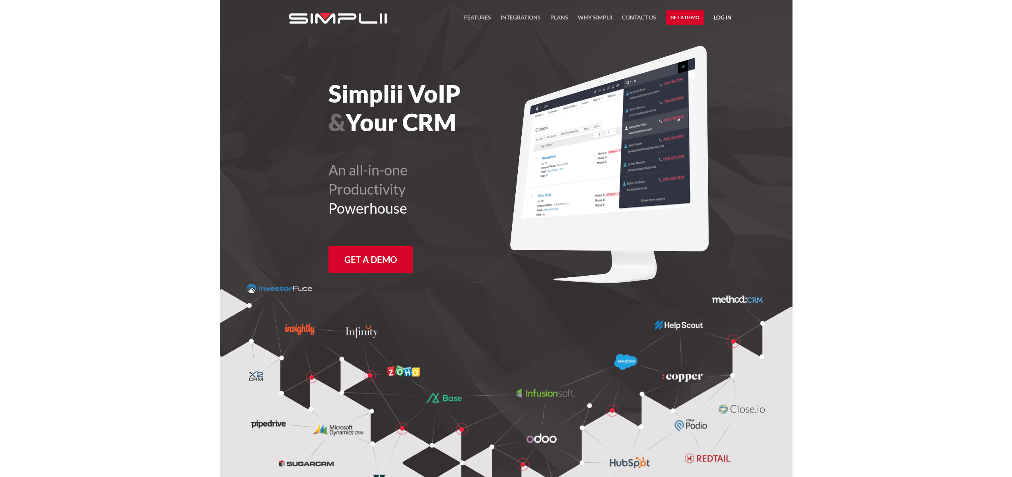 Image resolution: width=1012 pixels, height=477 pixels. I want to click on a: Why Simplii, so click(595, 20).